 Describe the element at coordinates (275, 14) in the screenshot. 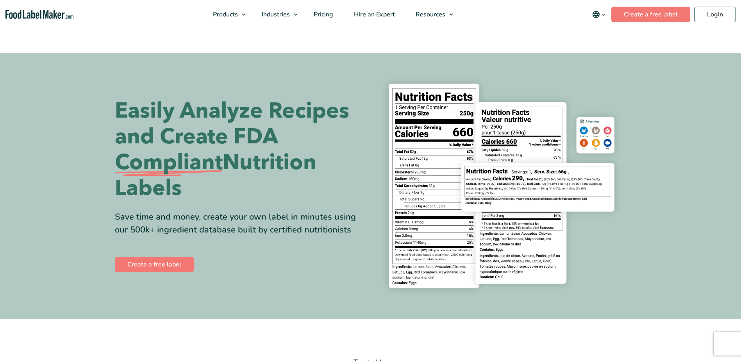

I see `span: Industries` at that location.